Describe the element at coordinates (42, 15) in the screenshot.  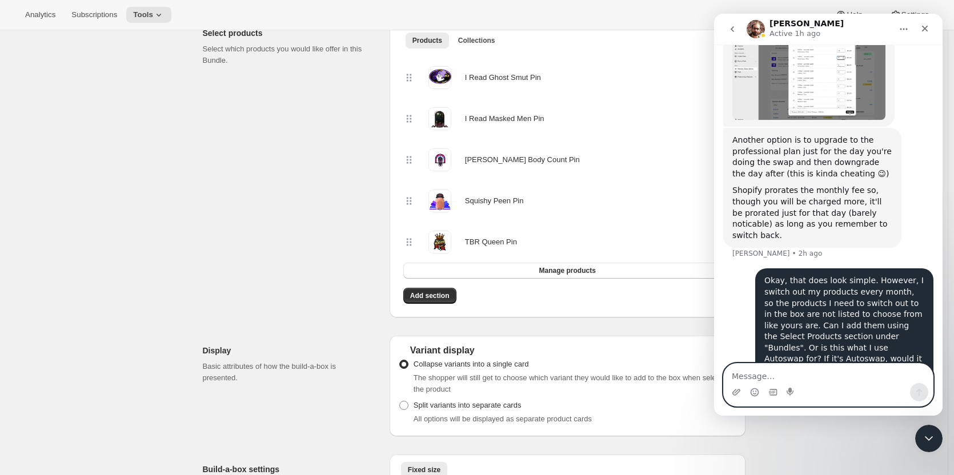
I see `img: Profile image for Brian` at that location.